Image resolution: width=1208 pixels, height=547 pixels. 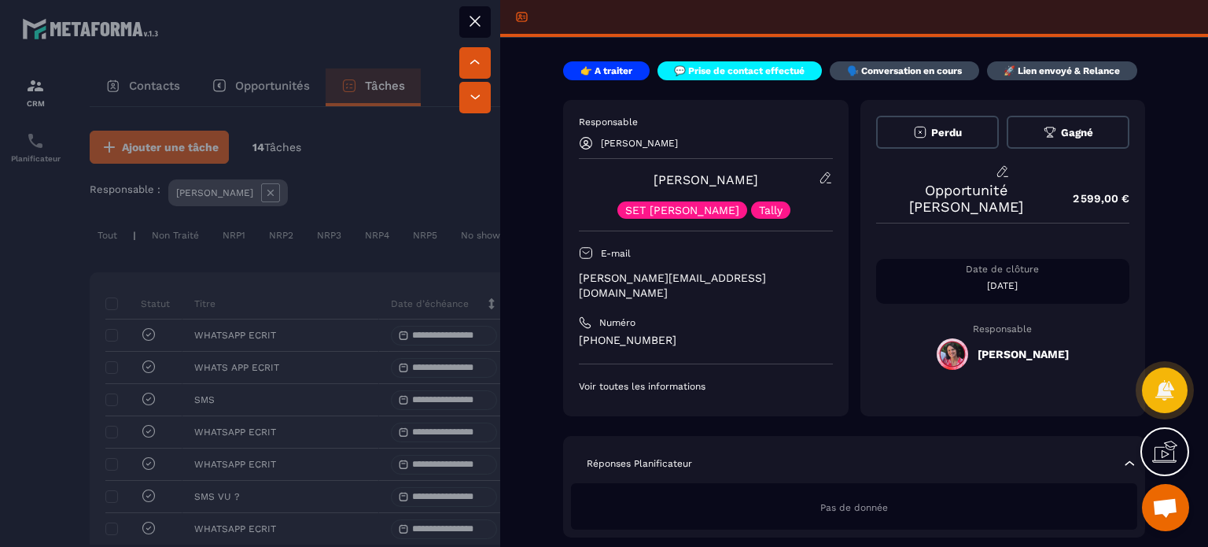 I want to click on p: Réponses Planificateur, so click(x=639, y=463).